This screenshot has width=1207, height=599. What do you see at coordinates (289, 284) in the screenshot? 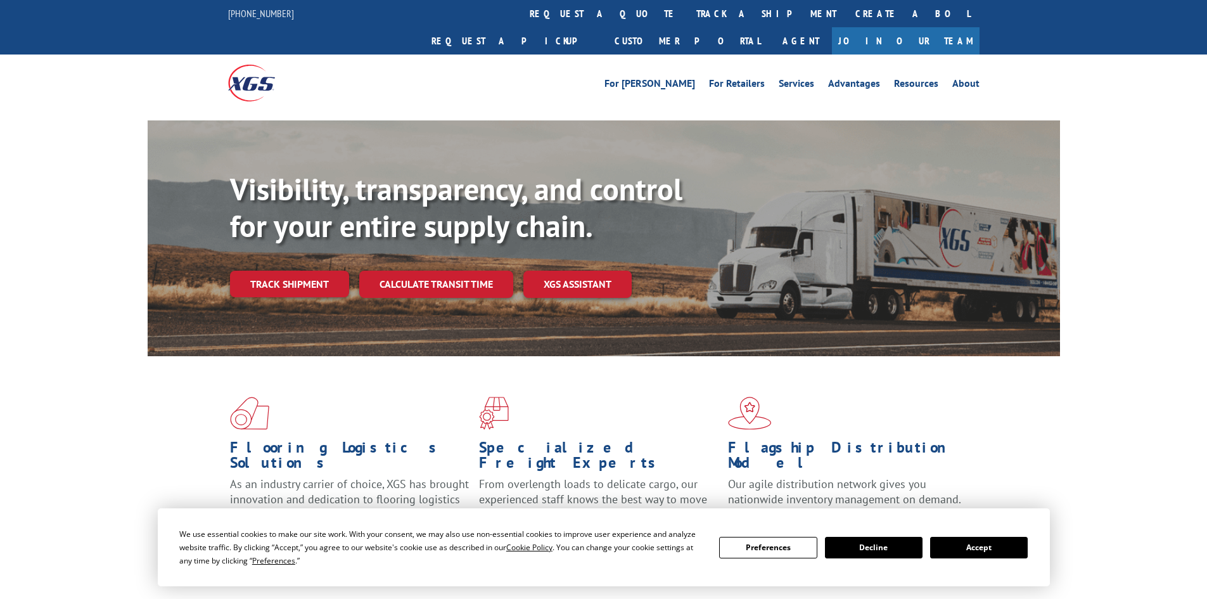
I see `a: Track shipment` at bounding box center [289, 284].